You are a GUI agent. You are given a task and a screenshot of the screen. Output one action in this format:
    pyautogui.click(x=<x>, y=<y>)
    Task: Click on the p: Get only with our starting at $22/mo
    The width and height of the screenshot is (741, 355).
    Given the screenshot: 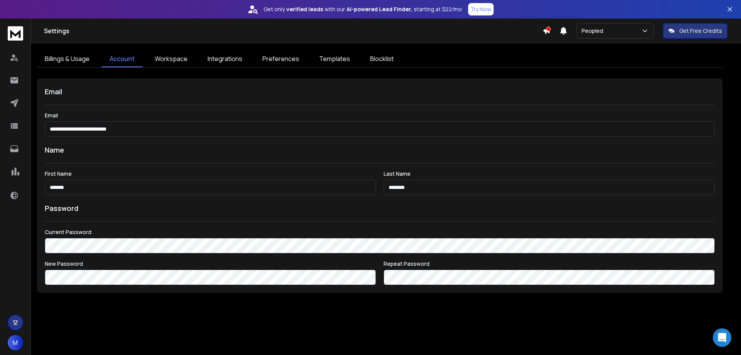 What is the action you would take?
    pyautogui.click(x=363, y=9)
    